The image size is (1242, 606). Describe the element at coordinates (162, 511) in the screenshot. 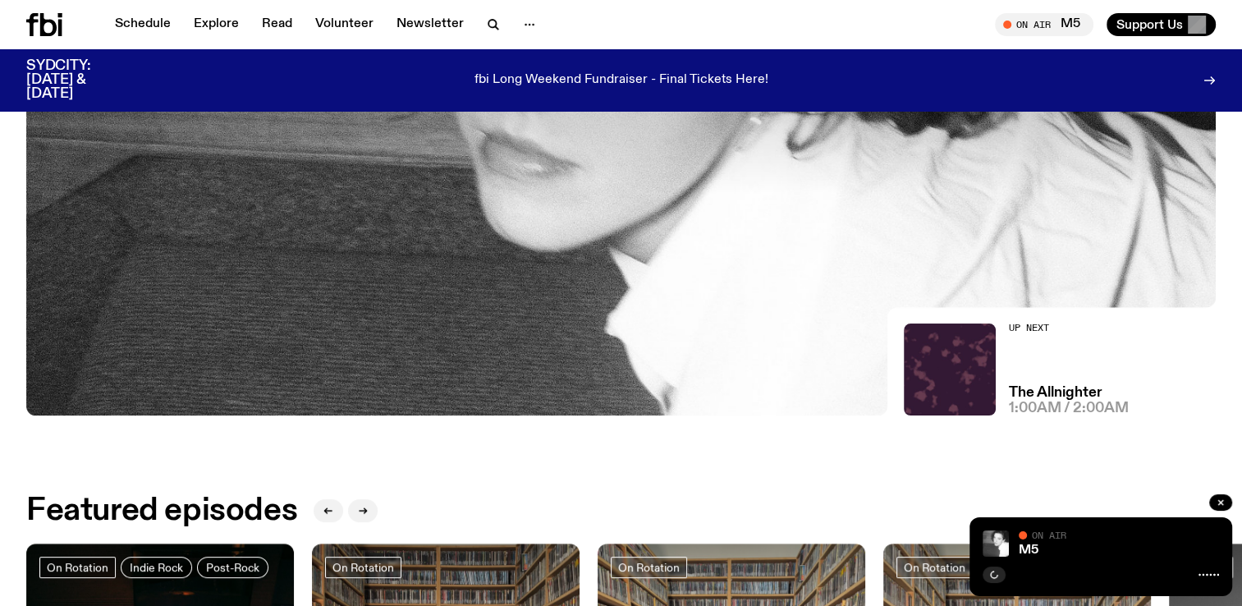

I see `h2: Featured episodes` at that location.